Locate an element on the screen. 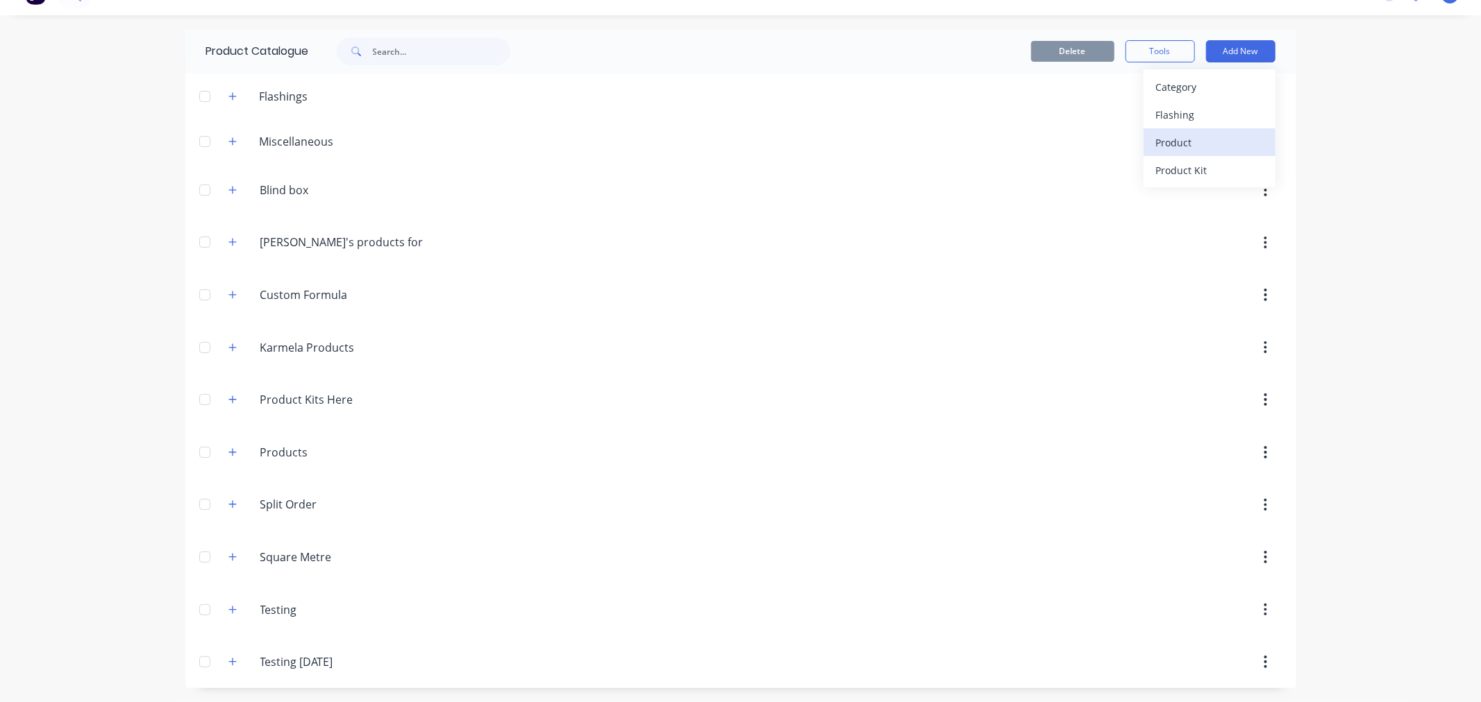  button: Add New is located at coordinates (1240, 51).